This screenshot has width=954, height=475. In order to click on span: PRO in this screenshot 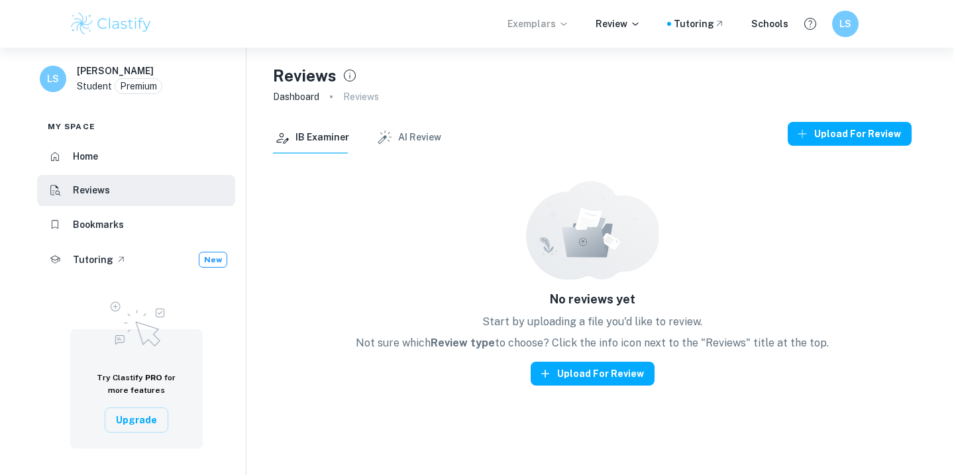, I will do `click(154, 378)`.